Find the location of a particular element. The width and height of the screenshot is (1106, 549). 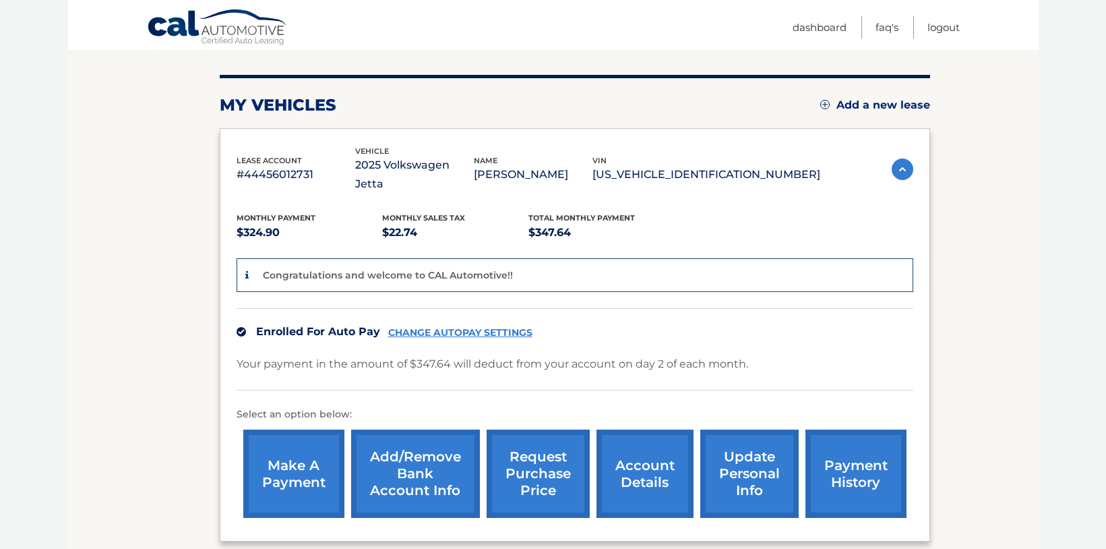

p: #44456012731 is located at coordinates (296, 175).